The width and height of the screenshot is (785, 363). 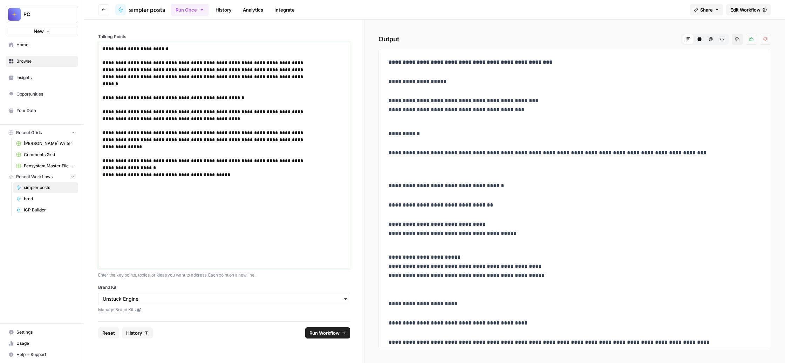 What do you see at coordinates (575, 39) in the screenshot?
I see `h2: Output` at bounding box center [575, 39].